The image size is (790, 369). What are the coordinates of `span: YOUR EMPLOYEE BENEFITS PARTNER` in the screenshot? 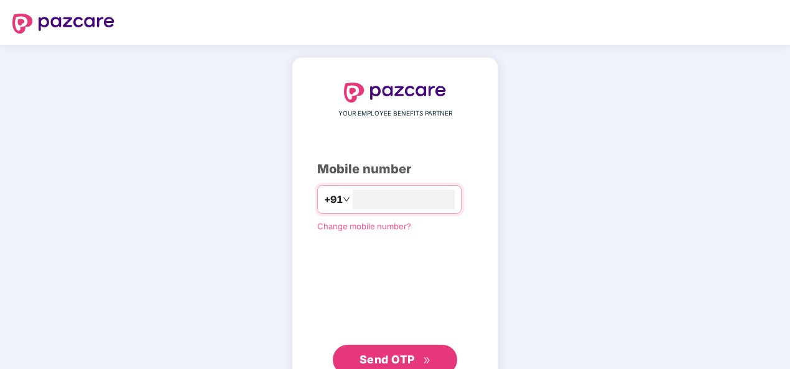 It's located at (395, 114).